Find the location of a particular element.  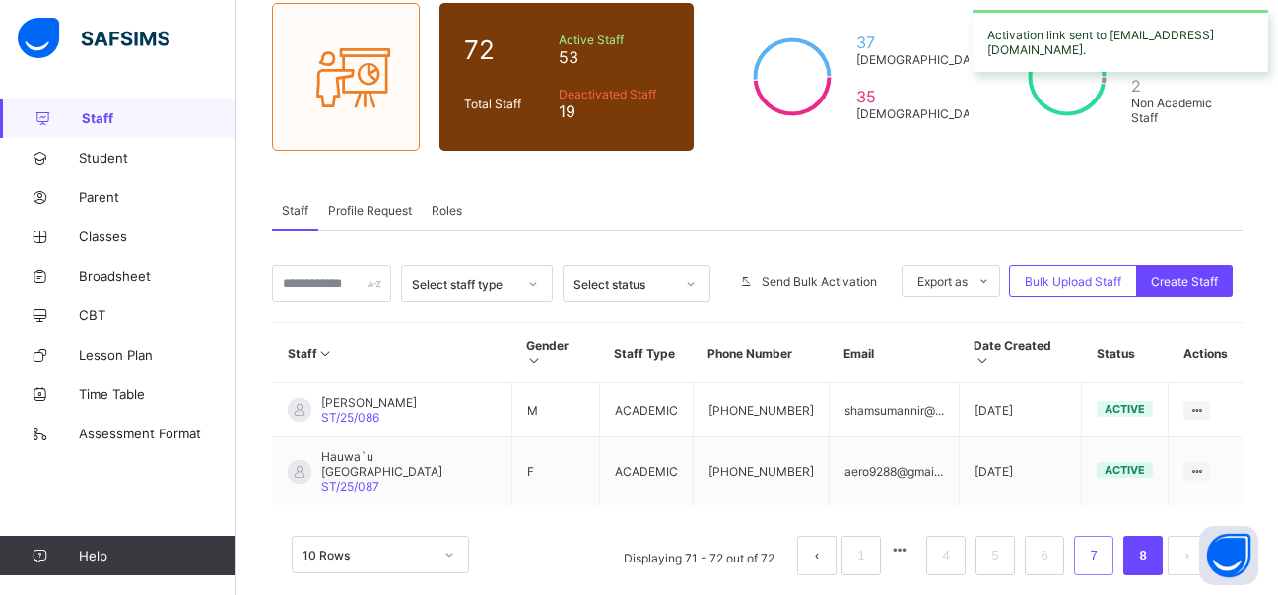

span: Deactivated Staff is located at coordinates (614, 94).